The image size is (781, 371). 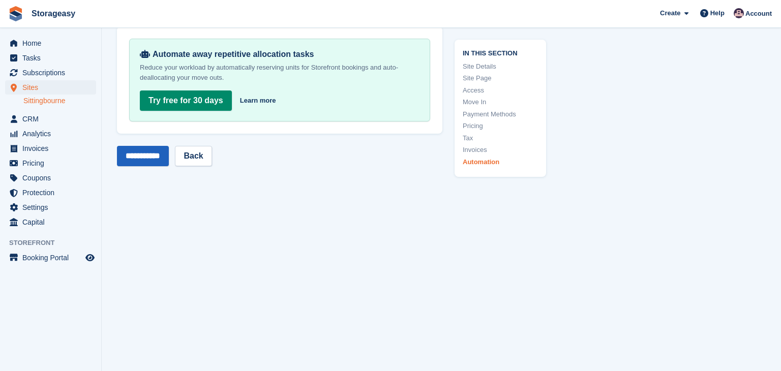 What do you see at coordinates (280, 73) in the screenshot?
I see `p: Reduce your workload by automatically reserving units for Storefront bookings and auto-deallocati...` at bounding box center [280, 73].